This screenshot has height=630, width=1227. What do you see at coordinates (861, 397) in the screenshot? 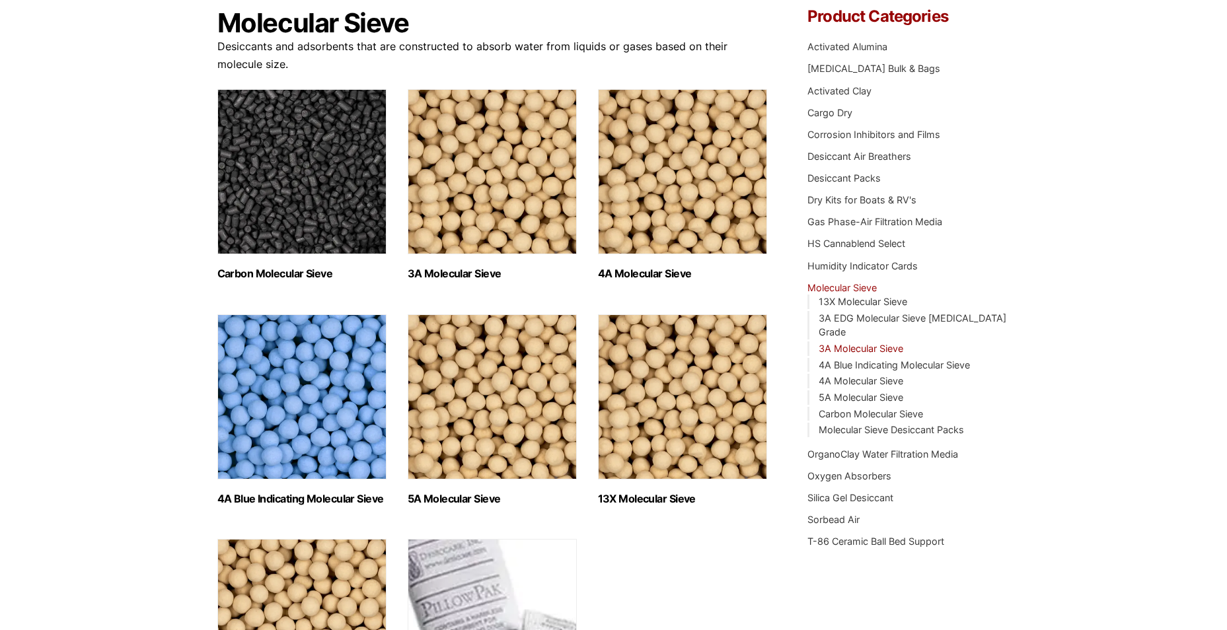
I see `a: 5A Molecular Sieve` at bounding box center [861, 397].